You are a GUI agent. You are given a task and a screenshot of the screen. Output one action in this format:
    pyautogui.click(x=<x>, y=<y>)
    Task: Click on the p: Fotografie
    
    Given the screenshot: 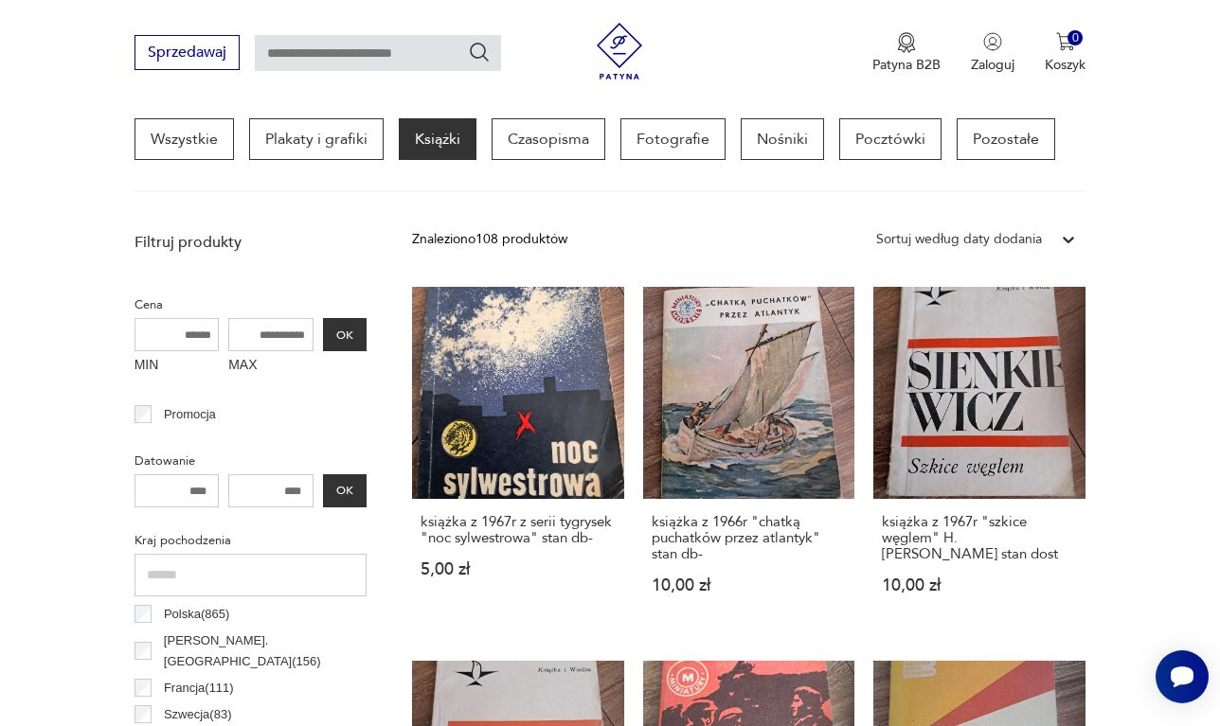 What is the action you would take?
    pyautogui.click(x=672, y=139)
    